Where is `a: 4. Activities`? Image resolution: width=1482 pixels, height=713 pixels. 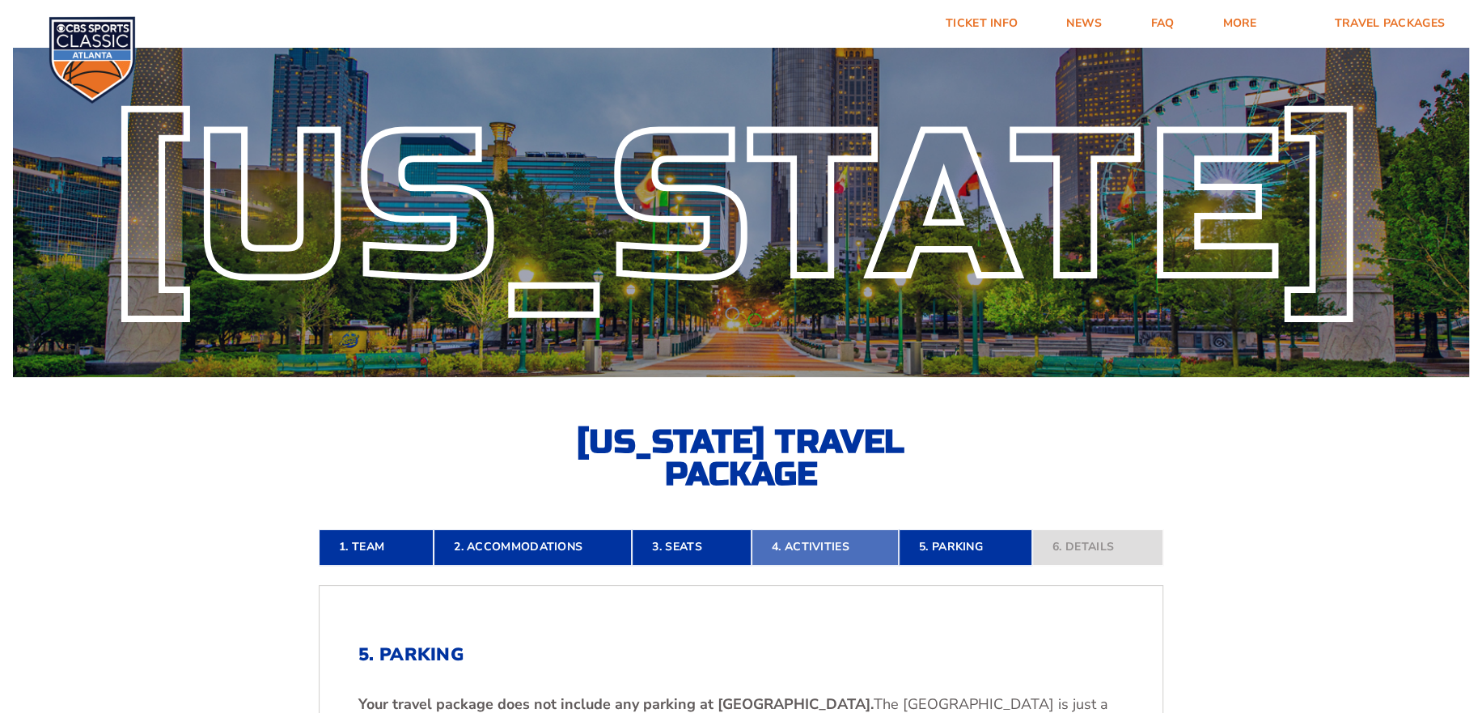 a: 4. Activities is located at coordinates (825, 547).